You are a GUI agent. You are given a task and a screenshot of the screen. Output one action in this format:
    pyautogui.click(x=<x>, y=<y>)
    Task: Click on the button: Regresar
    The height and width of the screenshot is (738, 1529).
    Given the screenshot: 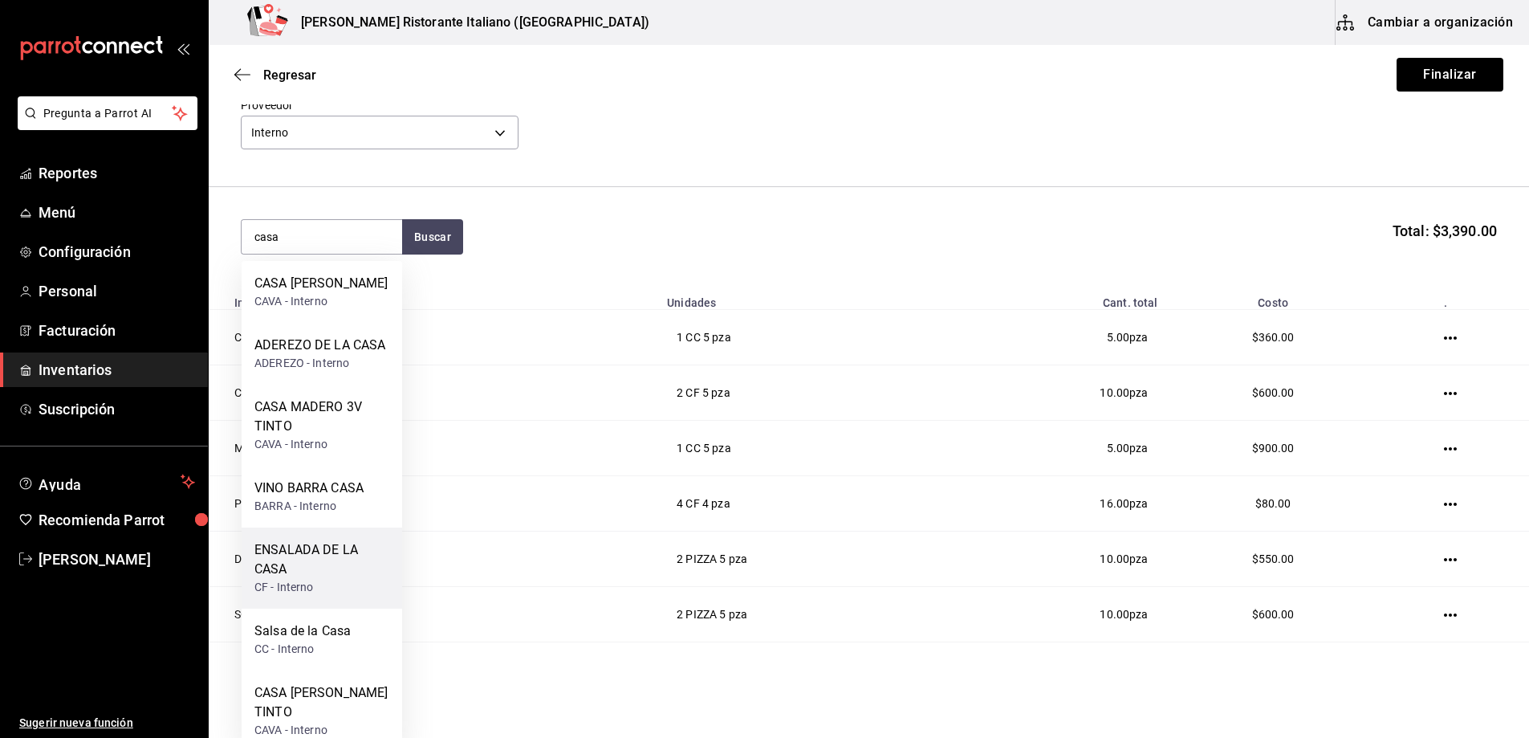 What is the action you would take?
    pyautogui.click(x=275, y=75)
    